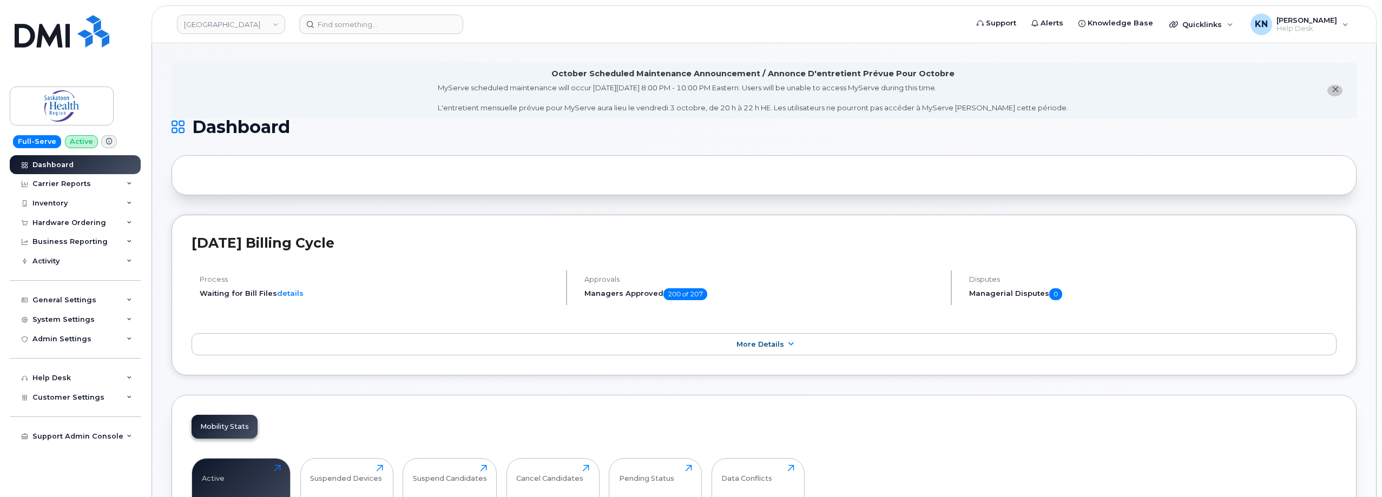 This screenshot has height=497, width=1382. I want to click on div: Suspend Candidates, so click(450, 473).